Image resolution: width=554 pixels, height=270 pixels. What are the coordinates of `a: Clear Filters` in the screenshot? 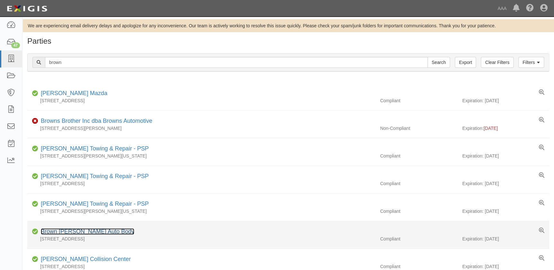 It's located at (497, 62).